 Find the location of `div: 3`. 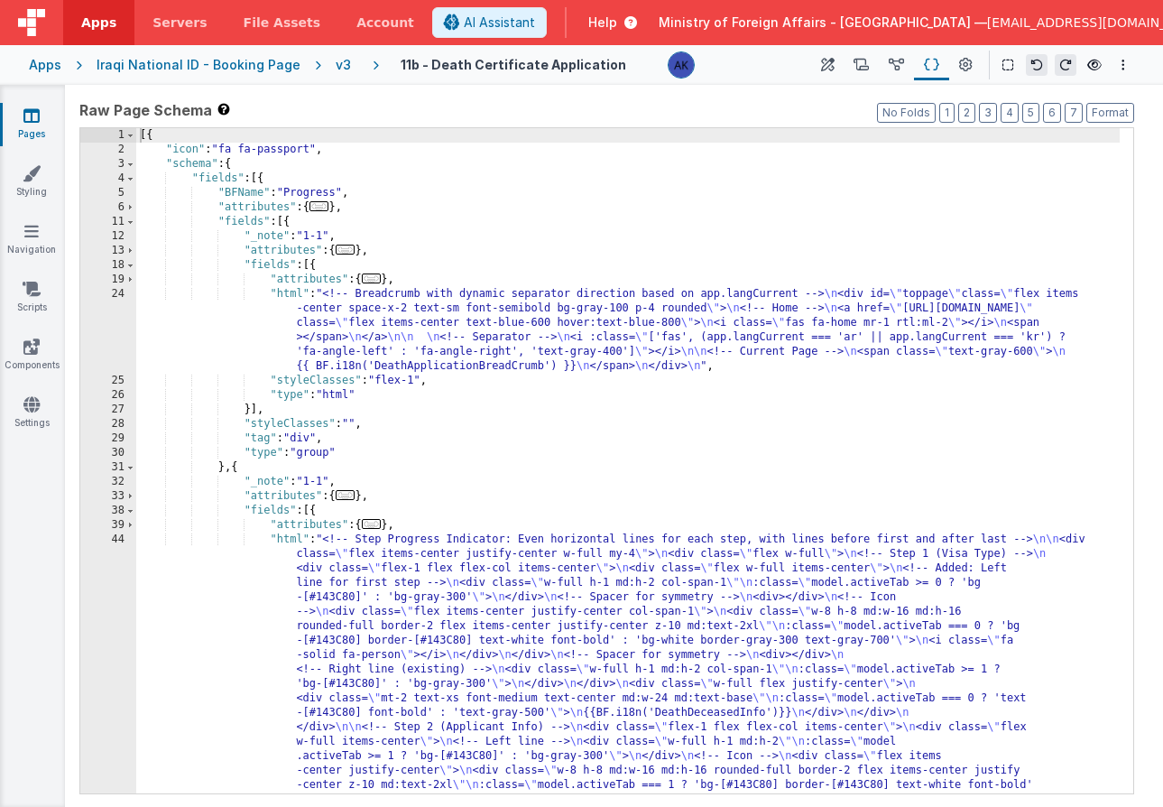

div: 3 is located at coordinates (108, 164).